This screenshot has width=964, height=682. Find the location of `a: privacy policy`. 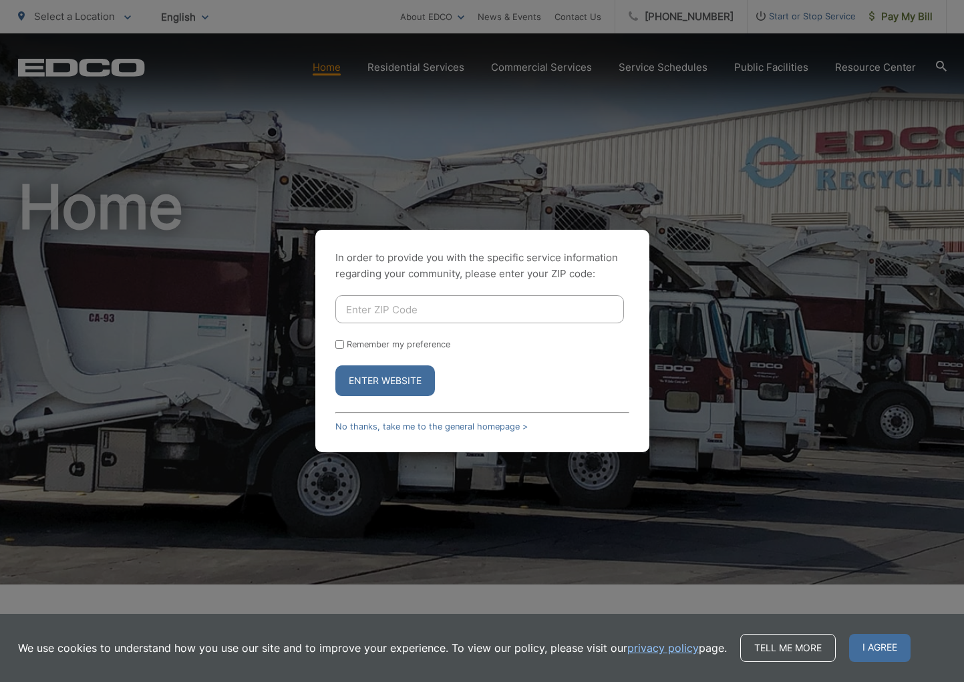

a: privacy policy is located at coordinates (663, 648).